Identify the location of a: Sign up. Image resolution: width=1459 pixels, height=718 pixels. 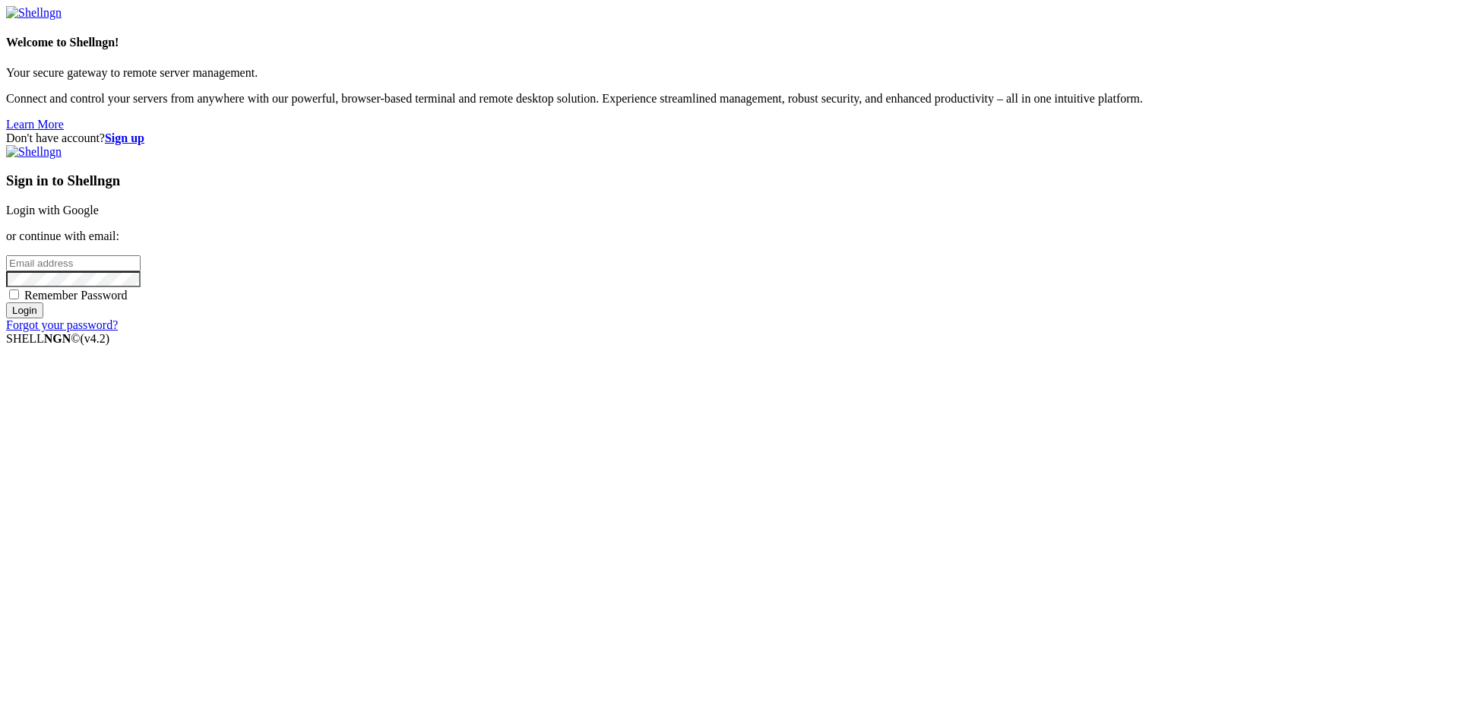
(125, 138).